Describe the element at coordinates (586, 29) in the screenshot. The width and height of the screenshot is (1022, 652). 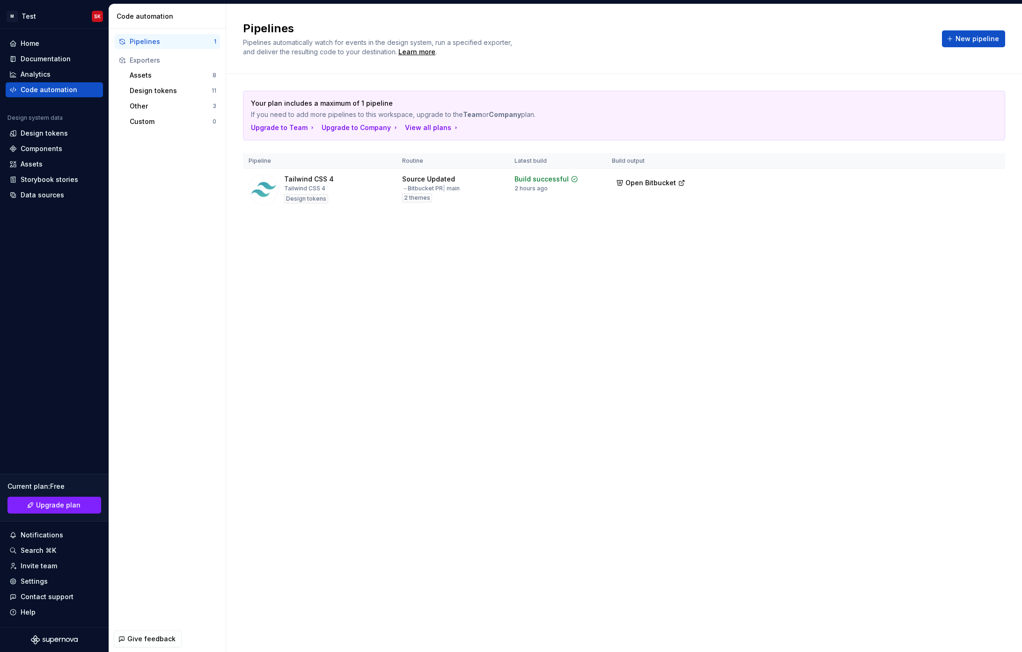
I see `h2: Pipelines` at that location.